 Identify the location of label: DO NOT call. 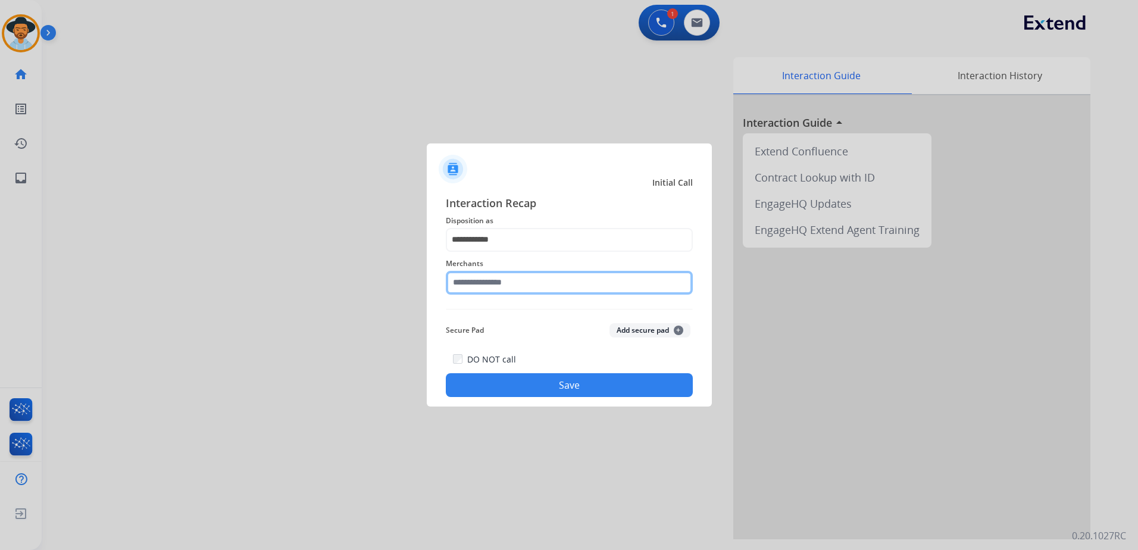
(492, 359).